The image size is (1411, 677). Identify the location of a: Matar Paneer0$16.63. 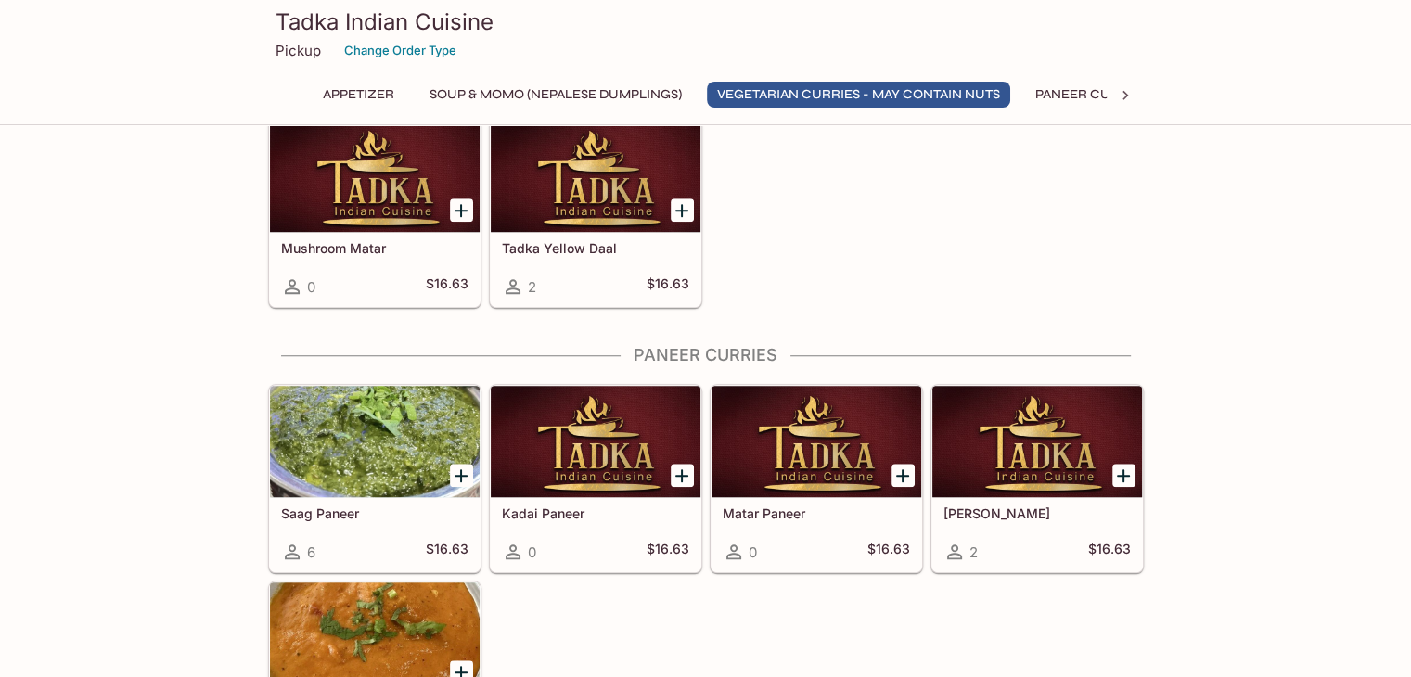
(817, 479).